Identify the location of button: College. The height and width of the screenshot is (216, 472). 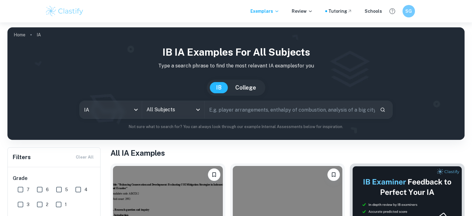
(245, 88).